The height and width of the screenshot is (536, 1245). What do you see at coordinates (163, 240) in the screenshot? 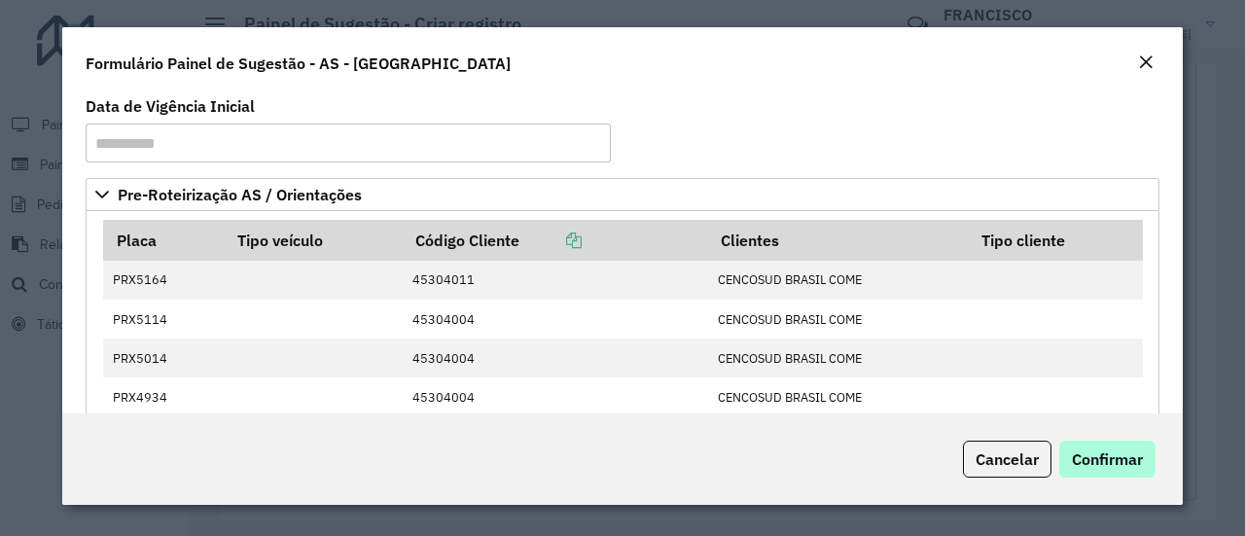
I see `th: Placa` at bounding box center [163, 240].